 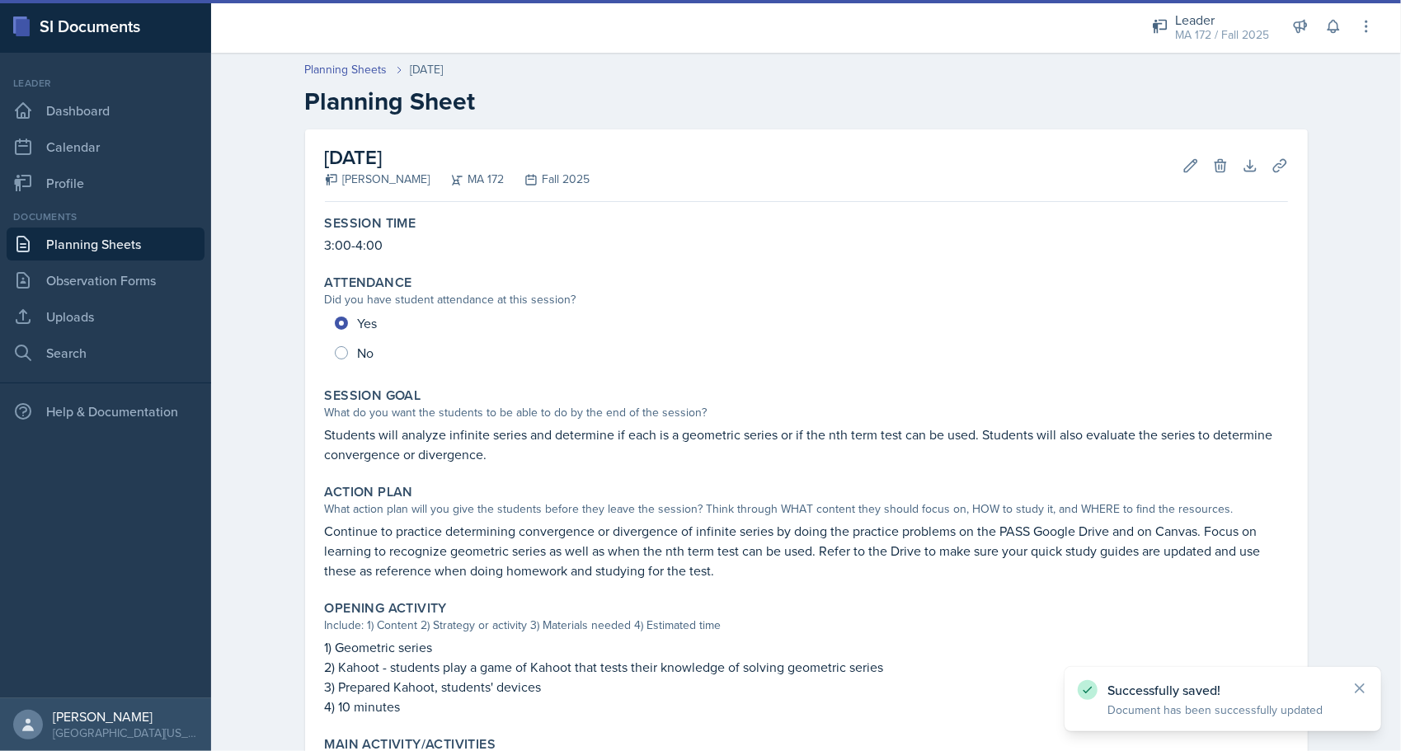 What do you see at coordinates (467, 179) in the screenshot?
I see `div: MA 172` at bounding box center [467, 179].